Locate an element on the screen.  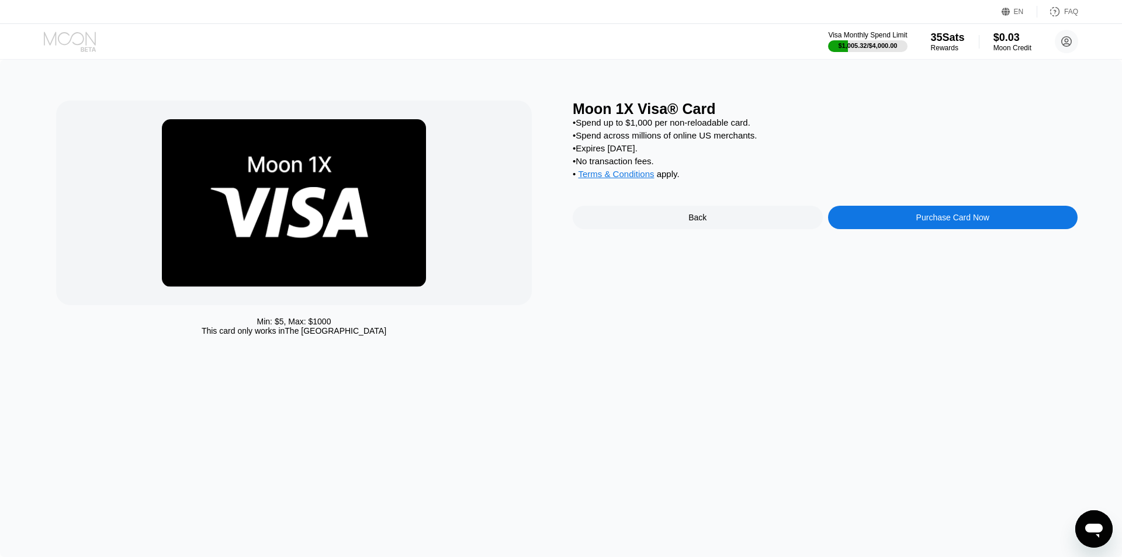
span: Terms & Conditions is located at coordinates (616, 174).